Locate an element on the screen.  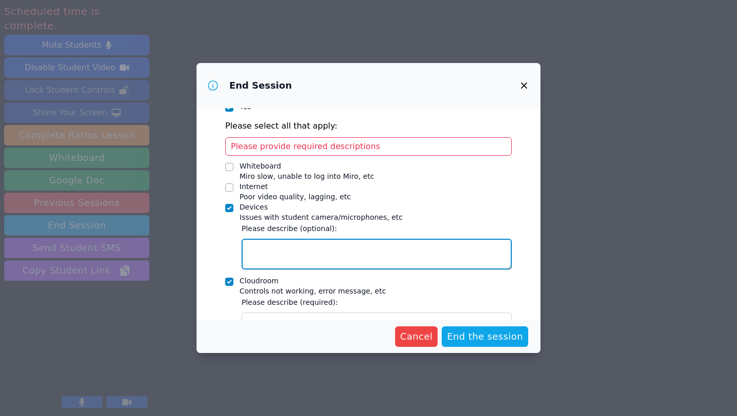
span: End the session is located at coordinates (485, 336).